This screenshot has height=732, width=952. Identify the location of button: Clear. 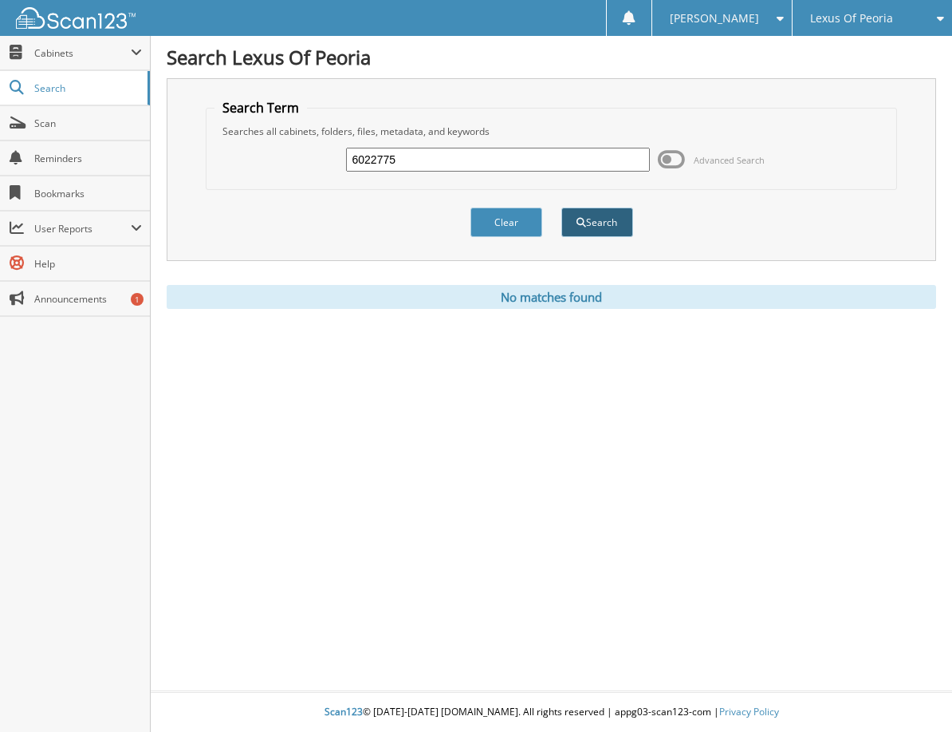
(507, 222).